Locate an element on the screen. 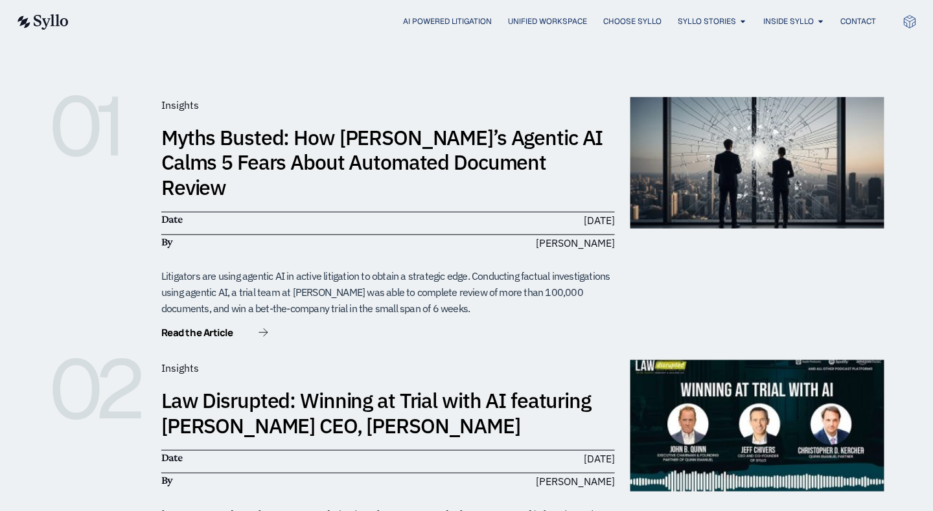 The height and width of the screenshot is (511, 933). span: Choose Syllo is located at coordinates (632, 21).